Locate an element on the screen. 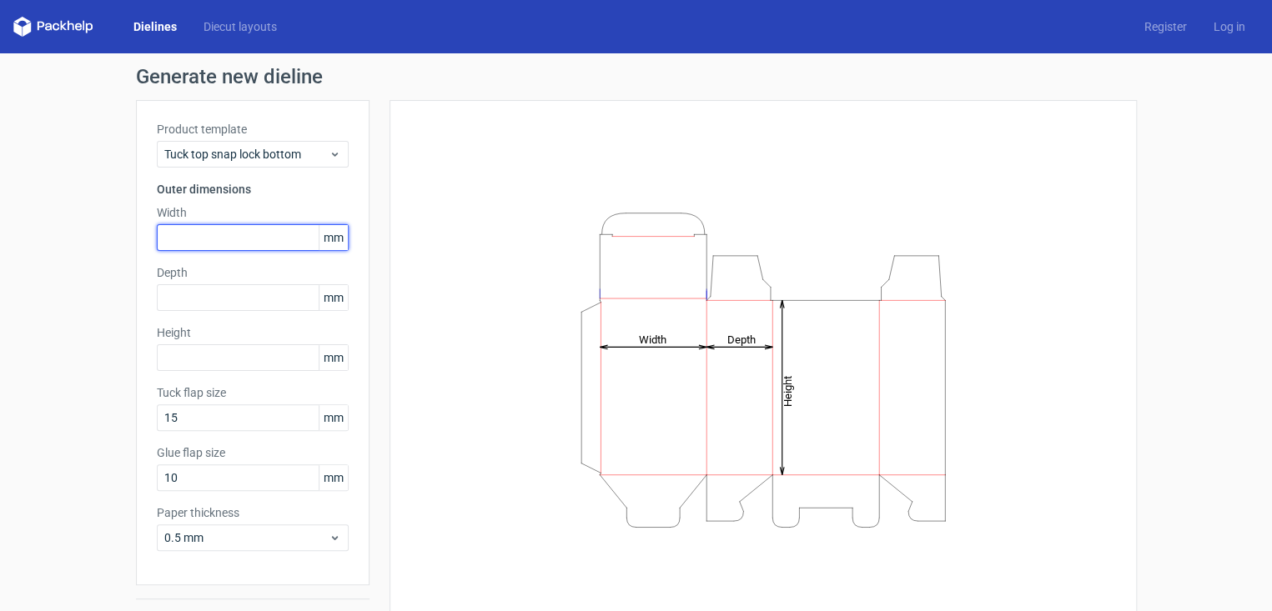  label: Tuck flap size is located at coordinates (253, 393).